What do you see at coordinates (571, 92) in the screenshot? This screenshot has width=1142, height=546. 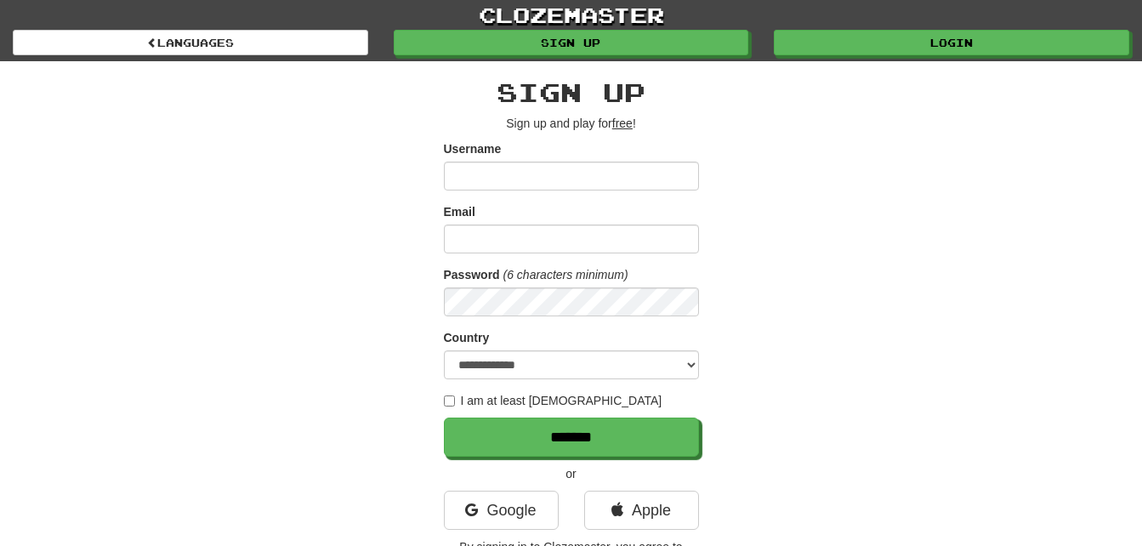 I see `h2: Sign up` at bounding box center [571, 92].